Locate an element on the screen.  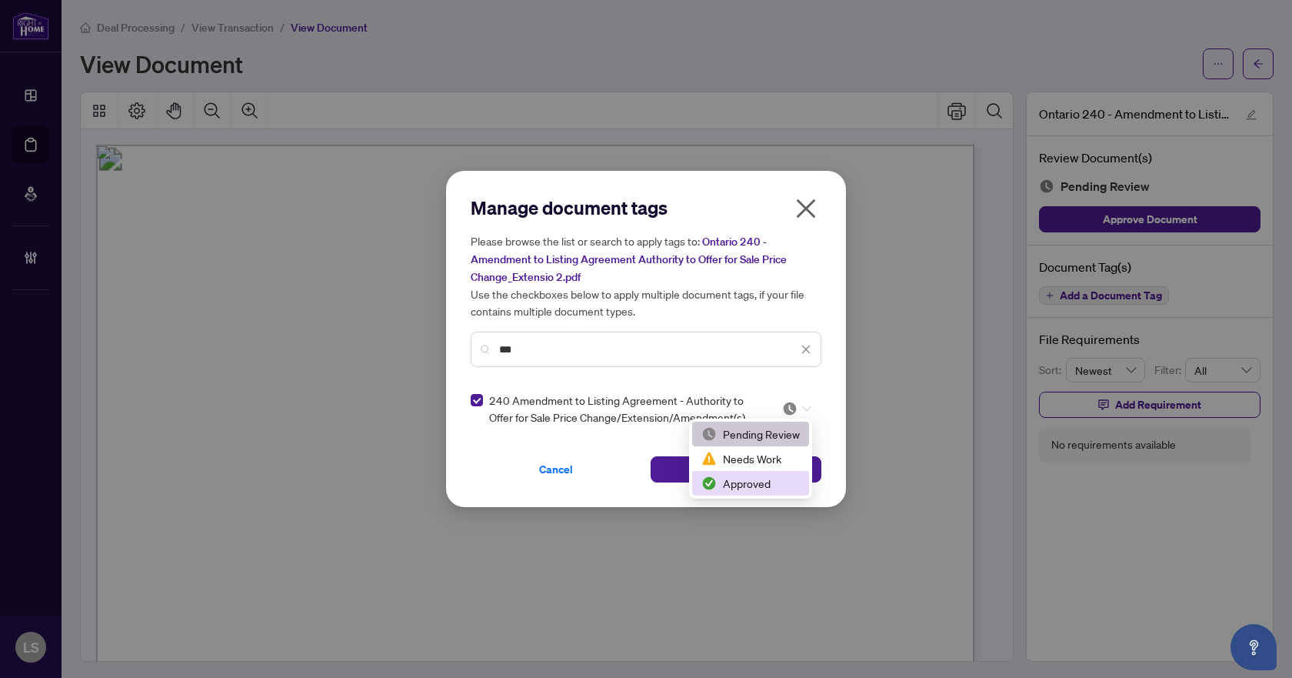
div: Approved is located at coordinates (751, 483).